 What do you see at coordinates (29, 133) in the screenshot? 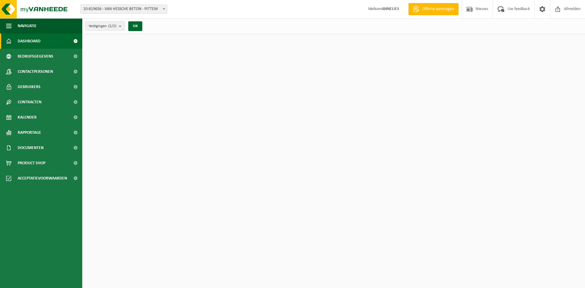
I see `span: Rapportage` at bounding box center [29, 133].